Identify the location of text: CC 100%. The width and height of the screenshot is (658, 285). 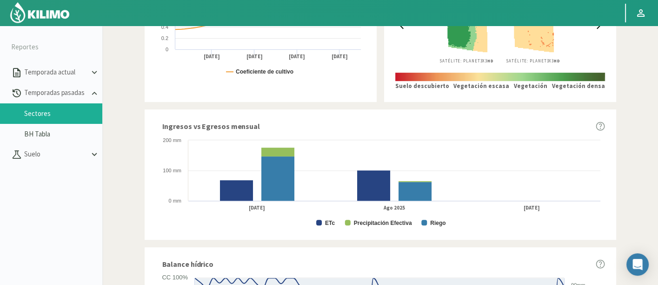
(175, 277).